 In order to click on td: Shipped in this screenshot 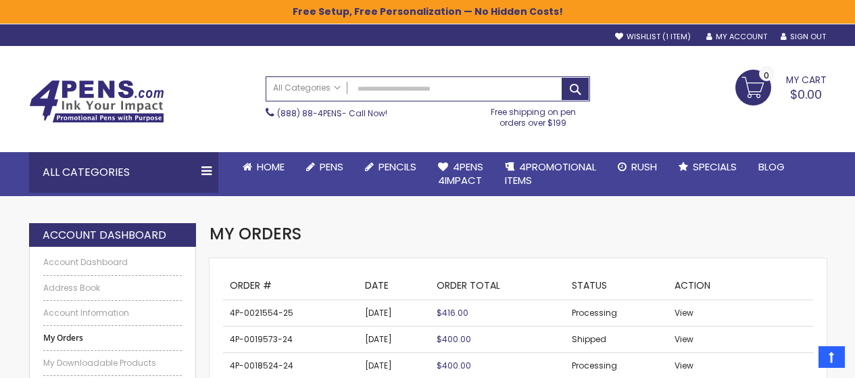, I will do `click(616, 339)`.